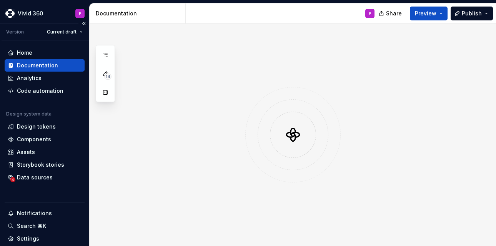 Image resolution: width=496 pixels, height=246 pixels. I want to click on button: Share, so click(391, 13).